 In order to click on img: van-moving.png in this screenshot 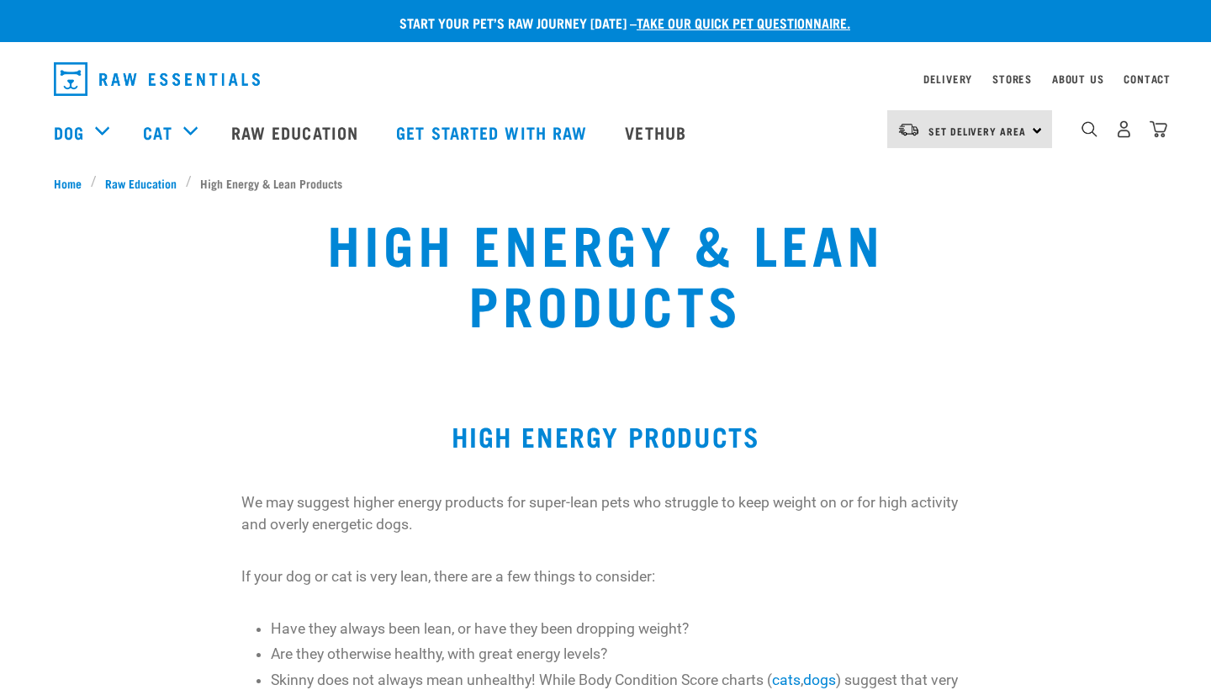, I will do `click(908, 130)`.